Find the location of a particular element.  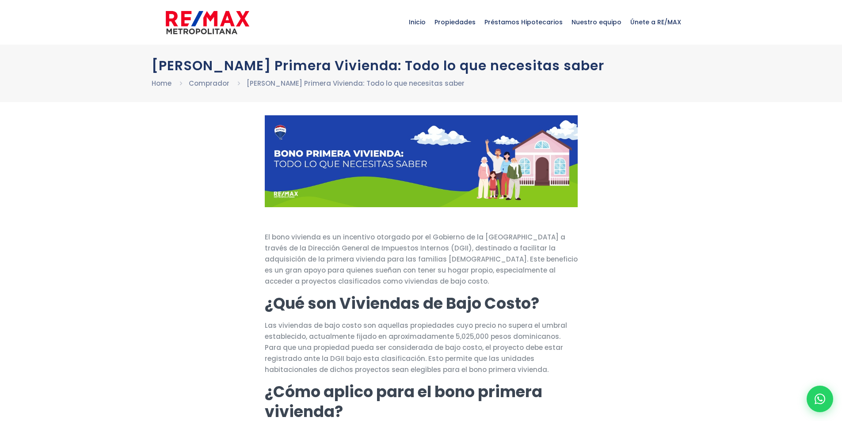

span: Préstamos Hipotecarios is located at coordinates (523, 22).